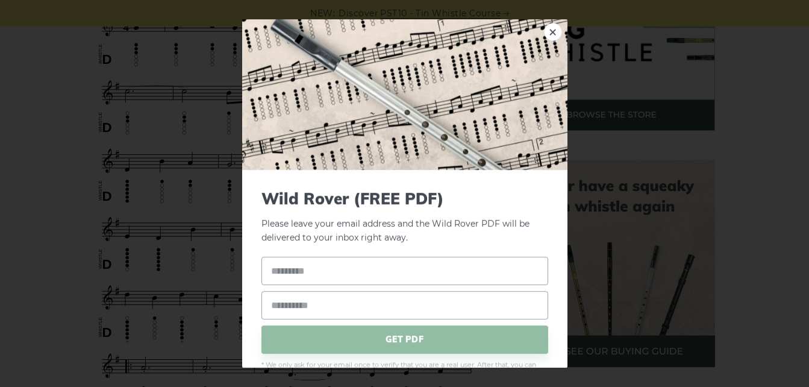 This screenshot has height=387, width=809. Describe the element at coordinates (405, 339) in the screenshot. I see `span: GET PDF` at that location.